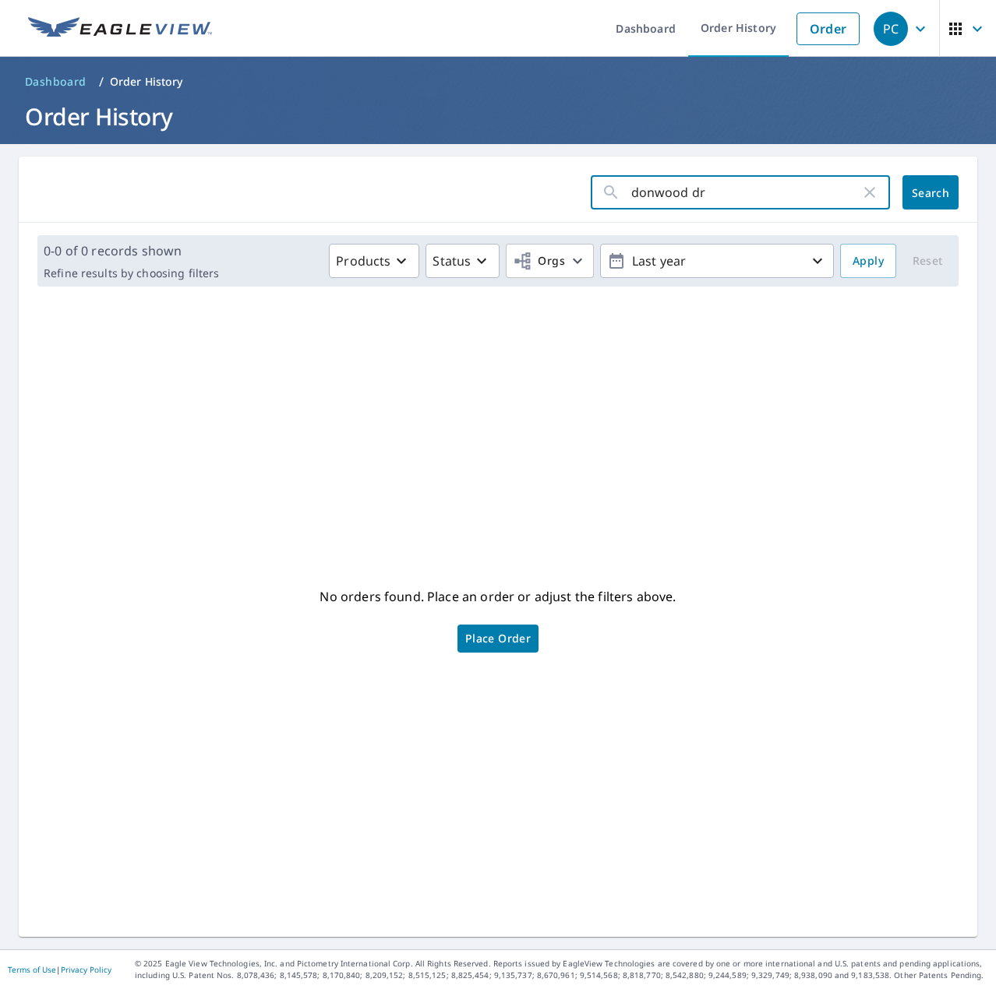 The height and width of the screenshot is (989, 996). What do you see at coordinates (32, 970) in the screenshot?
I see `a: Terms of Use` at bounding box center [32, 970].